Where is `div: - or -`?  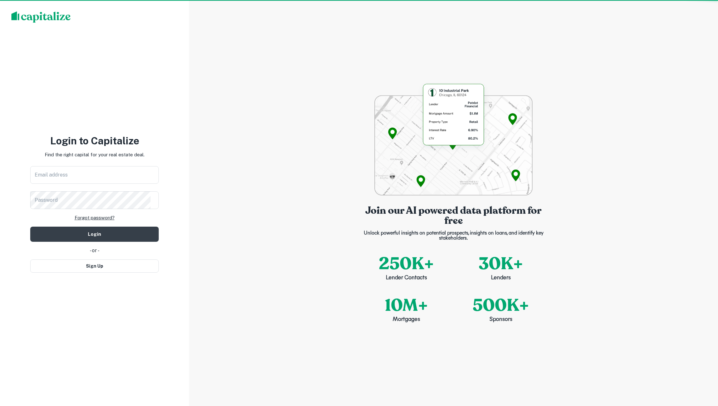
div: - or - is located at coordinates (95, 250).